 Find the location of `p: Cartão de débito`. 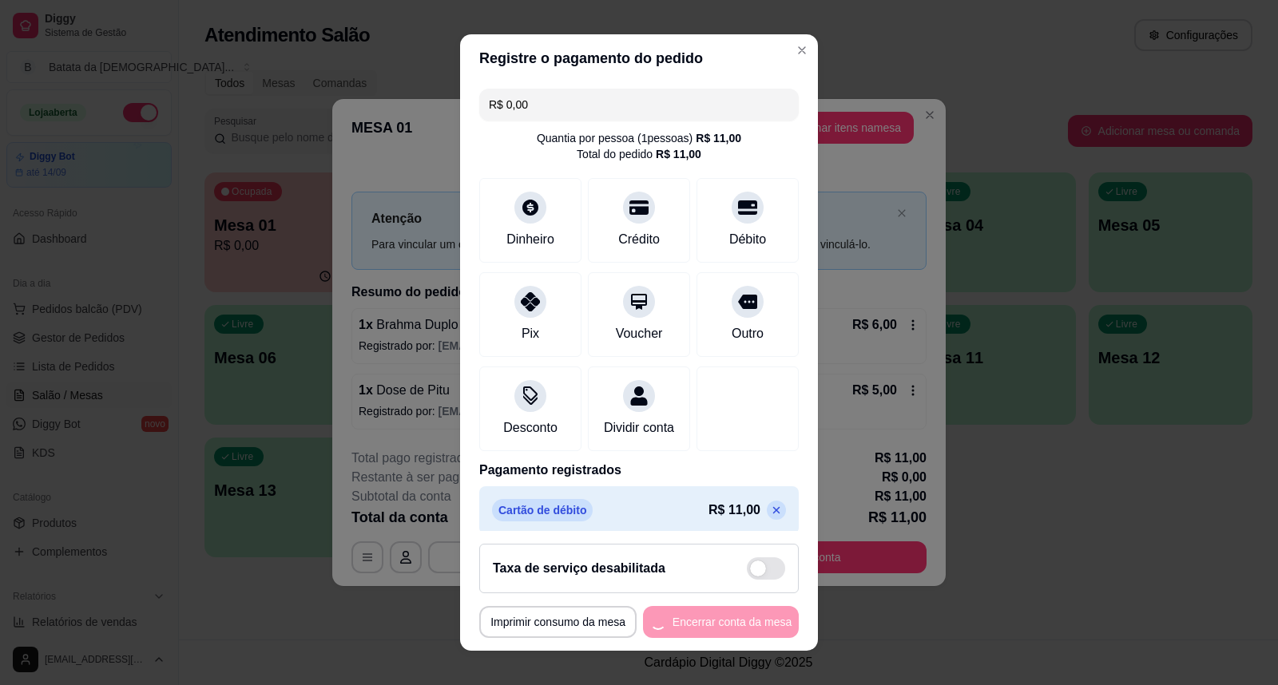

p: Cartão de débito is located at coordinates (542, 510).